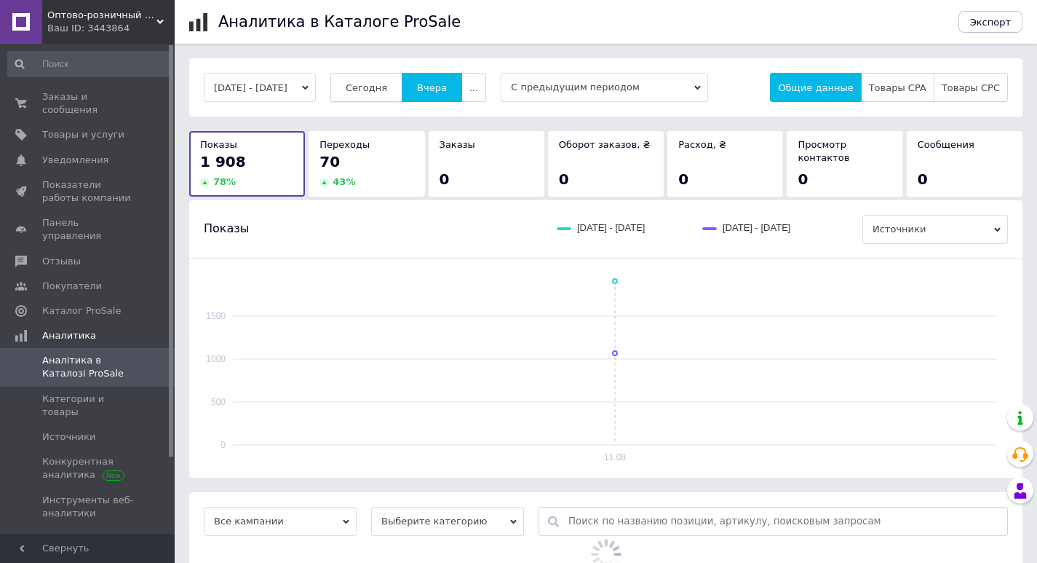  I want to click on span: Аналітика в Каталозі ProSale, so click(88, 367).